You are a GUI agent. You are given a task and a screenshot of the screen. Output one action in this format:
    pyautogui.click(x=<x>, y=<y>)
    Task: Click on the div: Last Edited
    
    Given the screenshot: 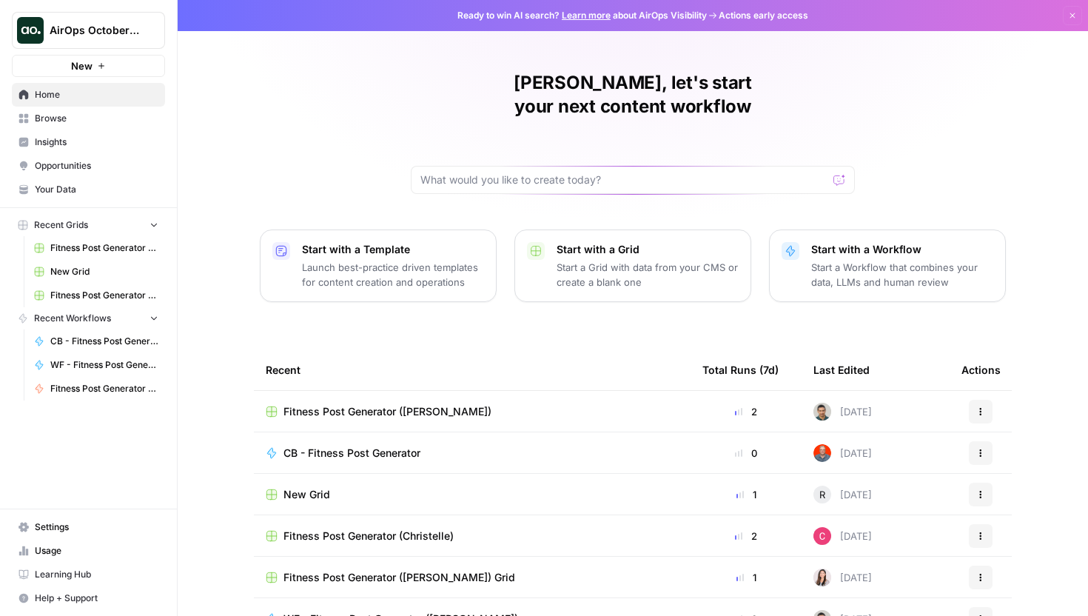 What is the action you would take?
    pyautogui.click(x=841, y=369)
    